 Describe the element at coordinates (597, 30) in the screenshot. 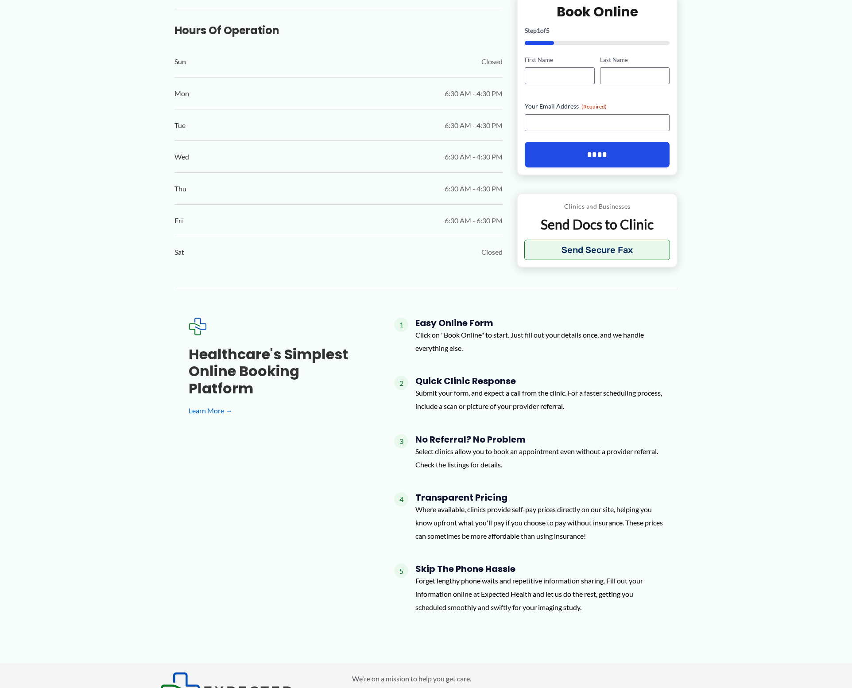

I see `p: Step of` at that location.